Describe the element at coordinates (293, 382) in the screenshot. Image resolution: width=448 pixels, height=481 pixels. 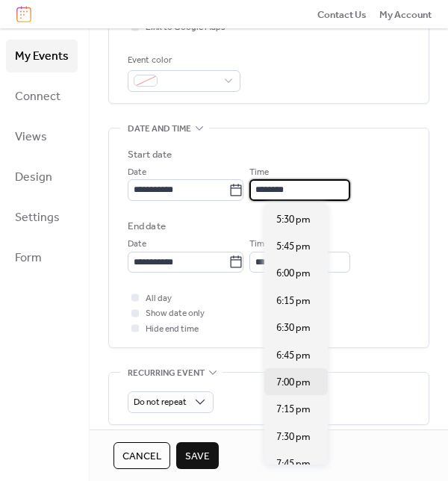
I see `span: 7:00 pm` at that location.